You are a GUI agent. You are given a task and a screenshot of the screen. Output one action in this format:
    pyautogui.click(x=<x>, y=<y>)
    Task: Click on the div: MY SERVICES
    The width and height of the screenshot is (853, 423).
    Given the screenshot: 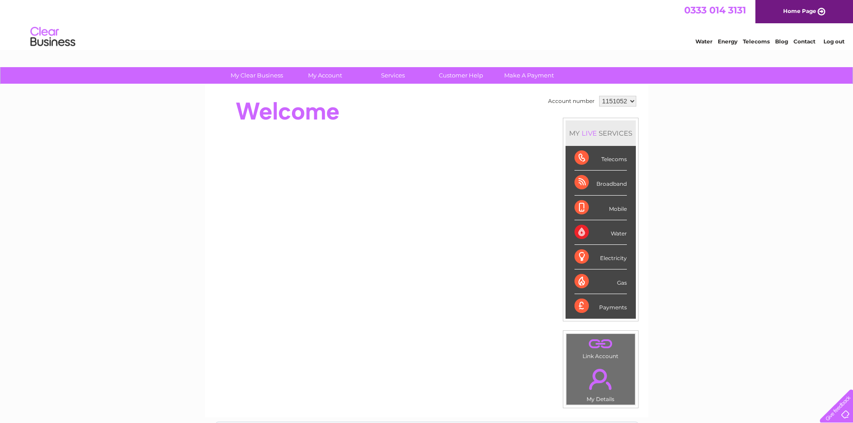 What is the action you would take?
    pyautogui.click(x=600, y=133)
    